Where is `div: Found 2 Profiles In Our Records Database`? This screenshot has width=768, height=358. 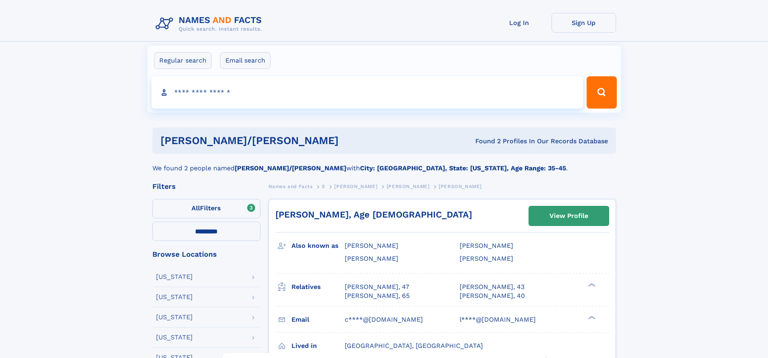 div: Found 2 Profiles In Our Records Database is located at coordinates (507, 141).